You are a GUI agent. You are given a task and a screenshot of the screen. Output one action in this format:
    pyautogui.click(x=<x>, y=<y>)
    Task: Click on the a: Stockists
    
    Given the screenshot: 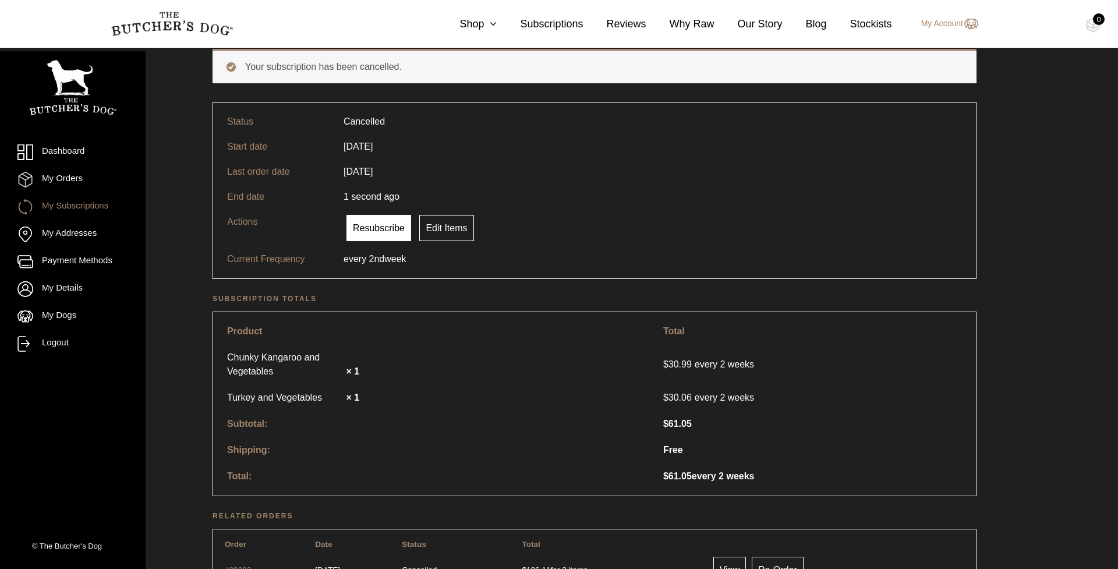 What is the action you would take?
    pyautogui.click(x=859, y=24)
    